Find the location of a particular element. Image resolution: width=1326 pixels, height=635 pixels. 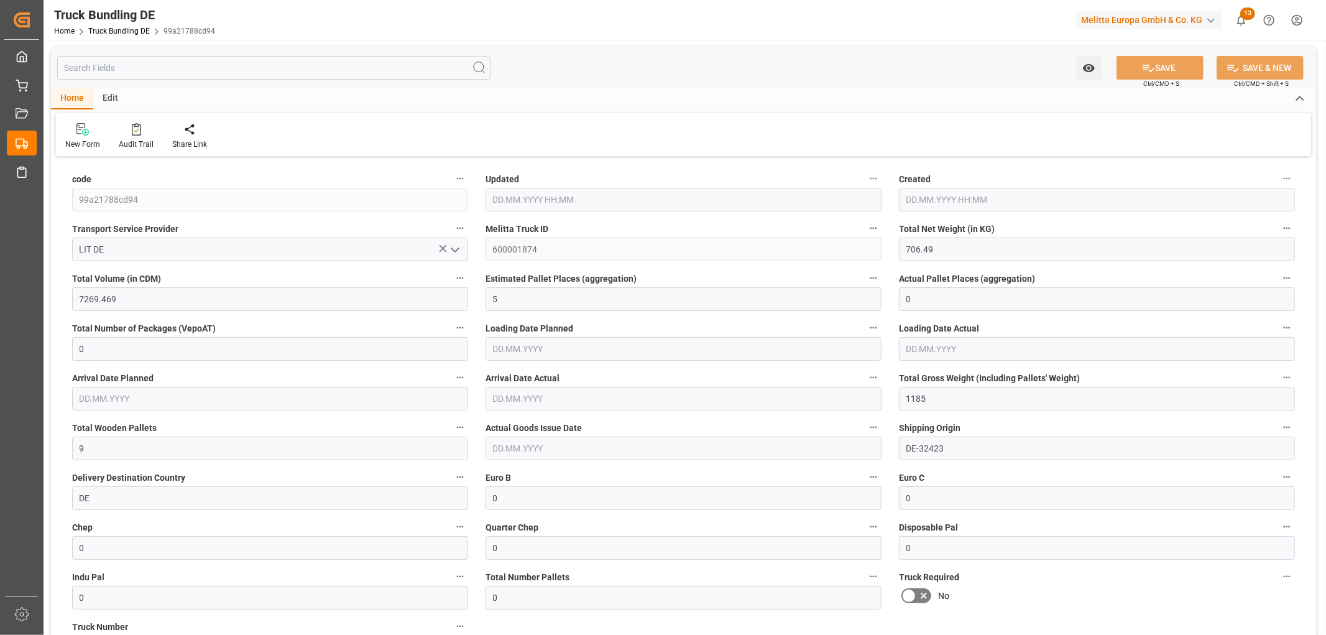

span: Actual Goods Issue Date is located at coordinates (533, 428).